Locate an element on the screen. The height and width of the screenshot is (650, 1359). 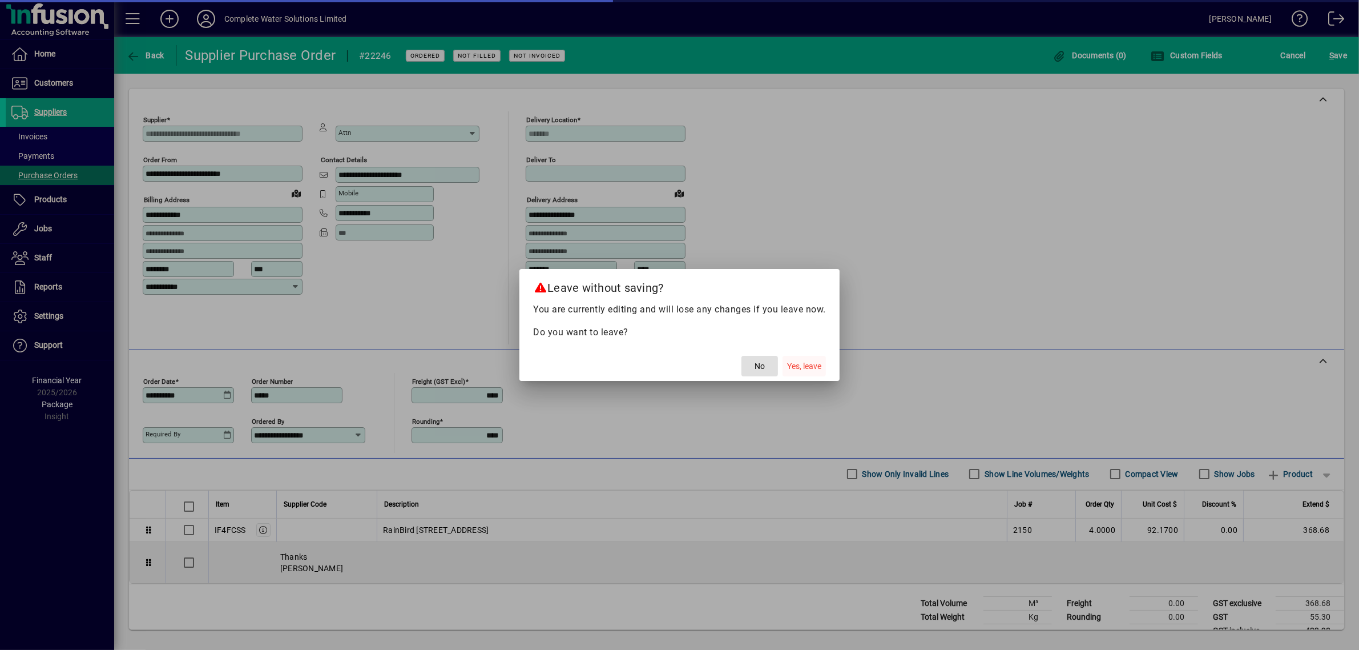
button: Yes, leave is located at coordinates (804, 366).